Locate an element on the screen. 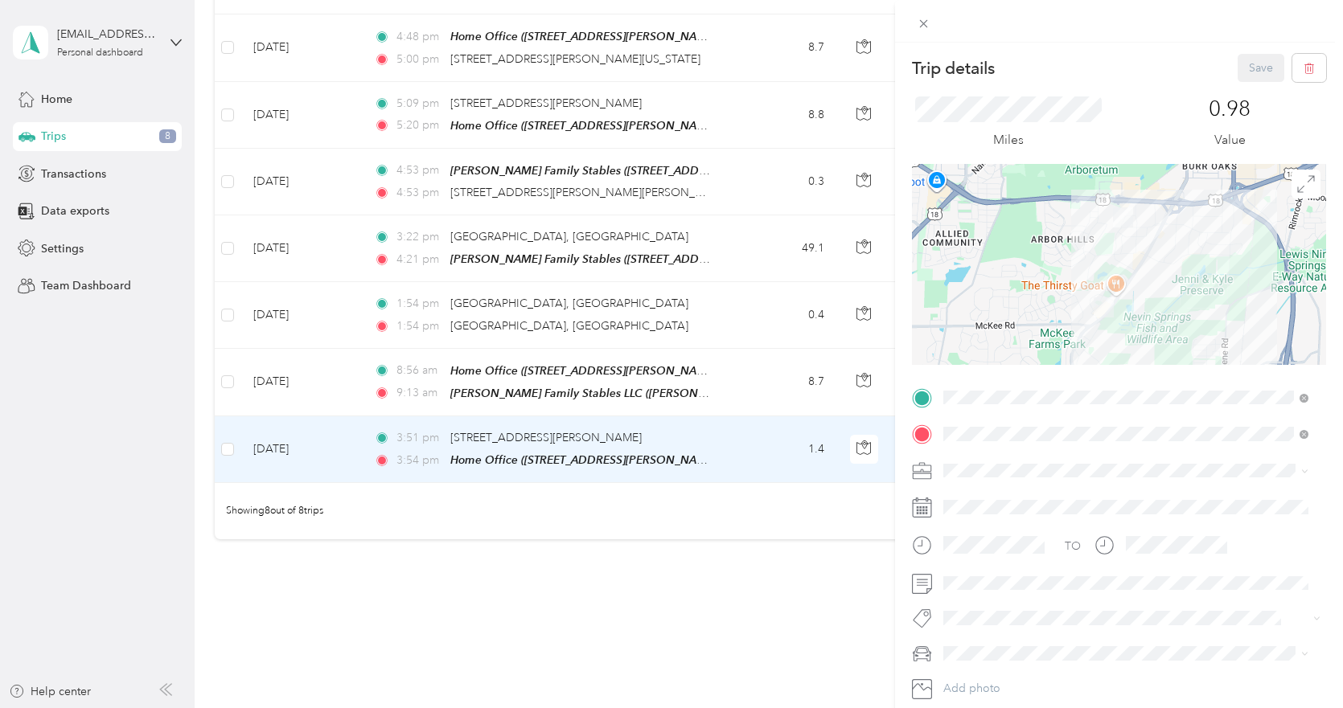  div: TO is located at coordinates (1072, 546).